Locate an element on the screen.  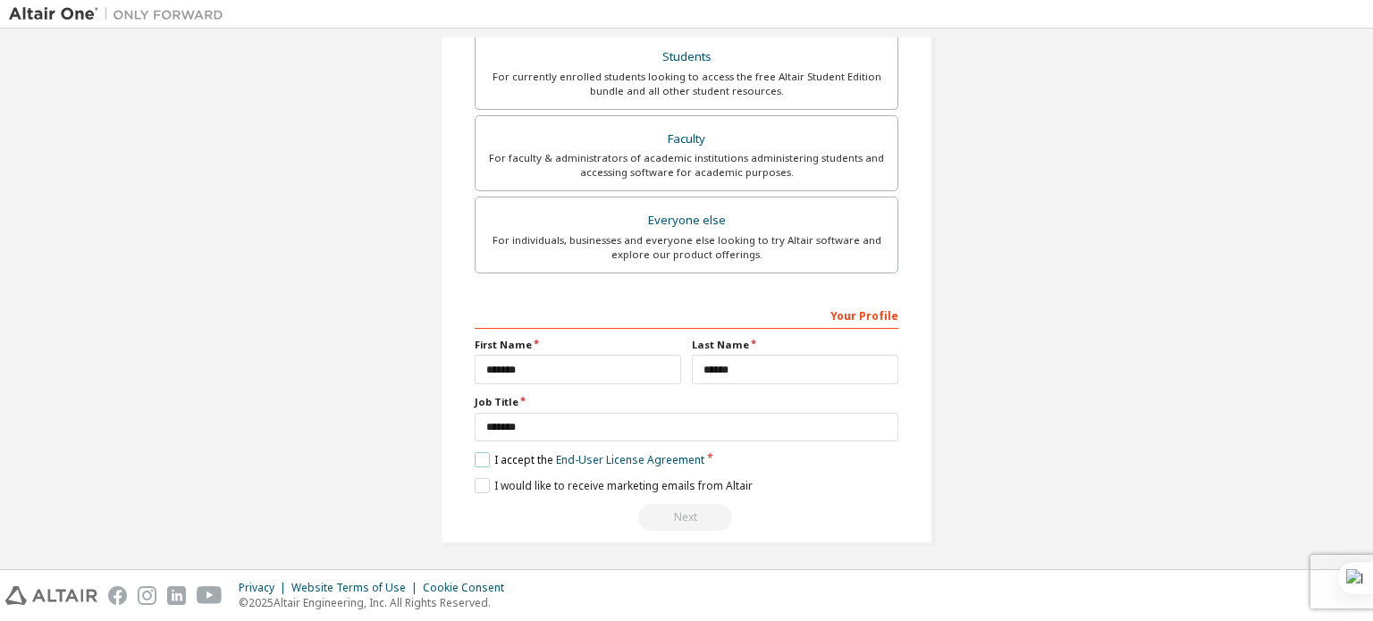
div: Read and acccept EULA to continue is located at coordinates (686, 517).